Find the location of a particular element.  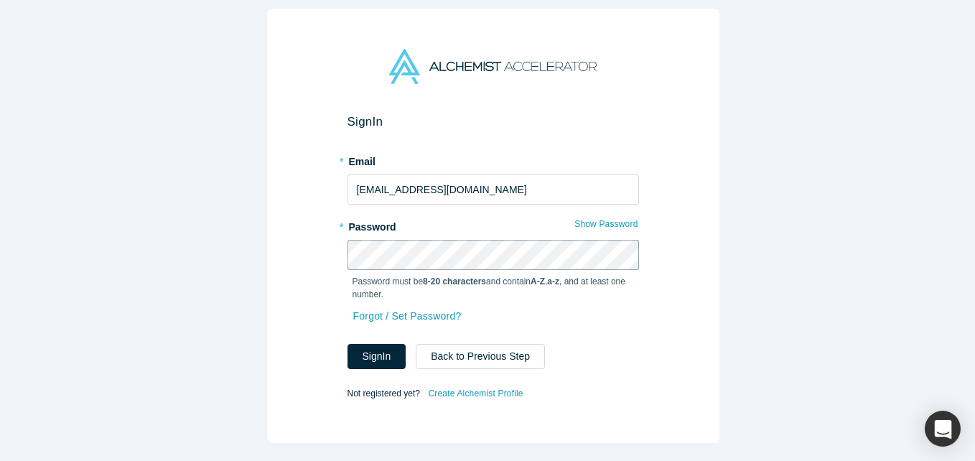

p: Password must be and contain , , and at least one number. is located at coordinates (493, 288).